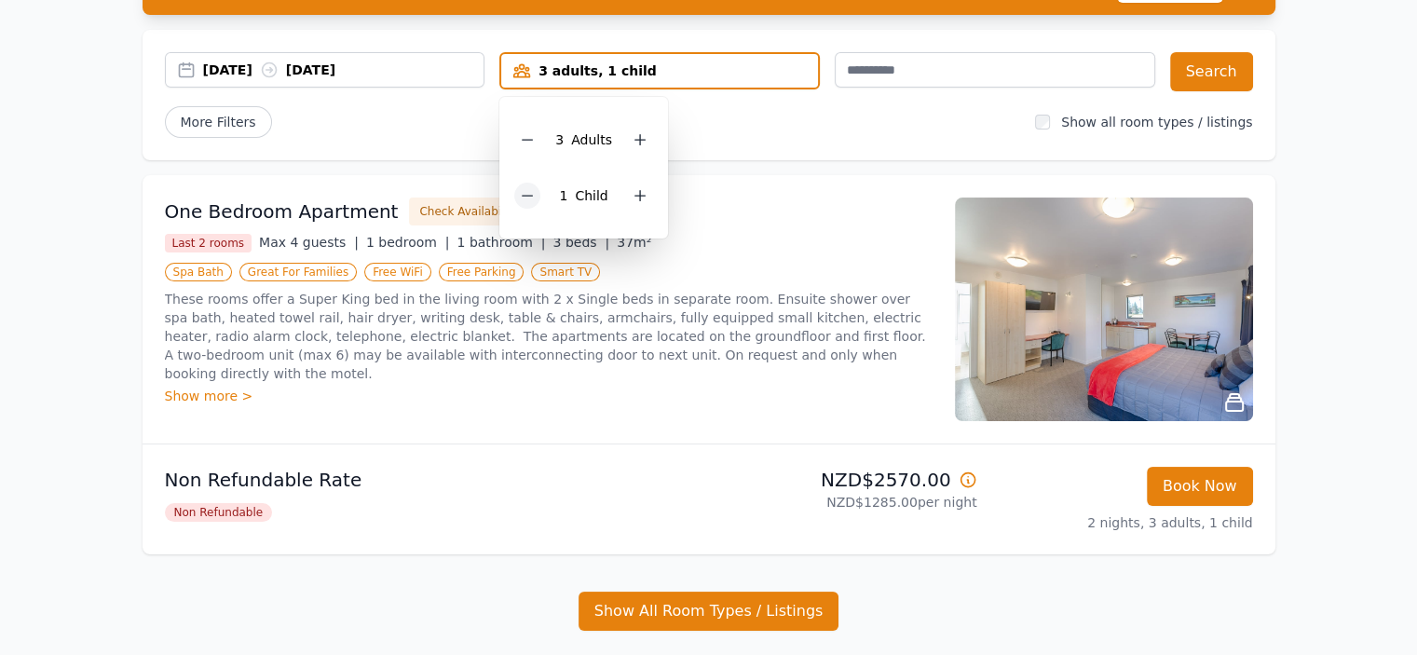  Describe the element at coordinates (549, 336) in the screenshot. I see `p: These rooms offer a Super King bed in the living room with 2 x Single beds in separate room. Ensu...` at that location.